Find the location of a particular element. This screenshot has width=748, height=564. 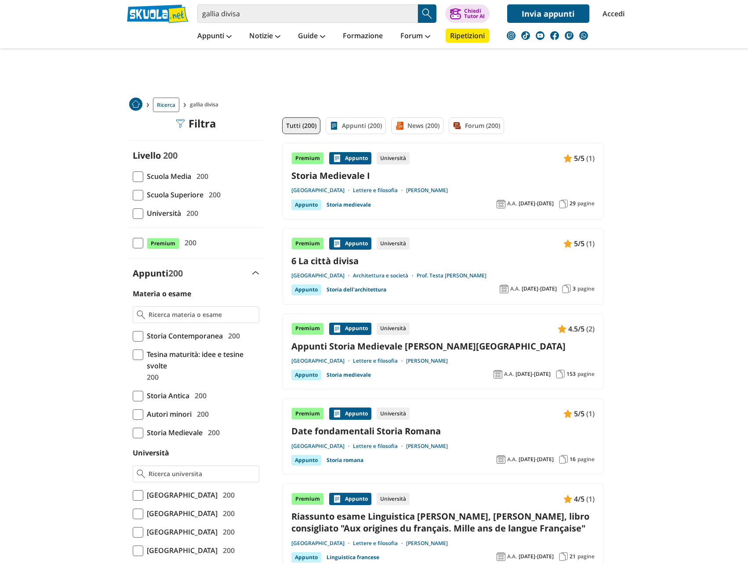

label: Università is located at coordinates (151, 453).